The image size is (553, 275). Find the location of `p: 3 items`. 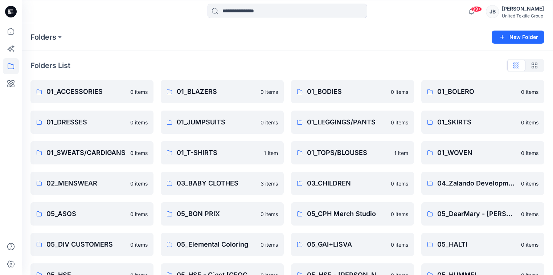

p: 3 items is located at coordinates (269, 183).